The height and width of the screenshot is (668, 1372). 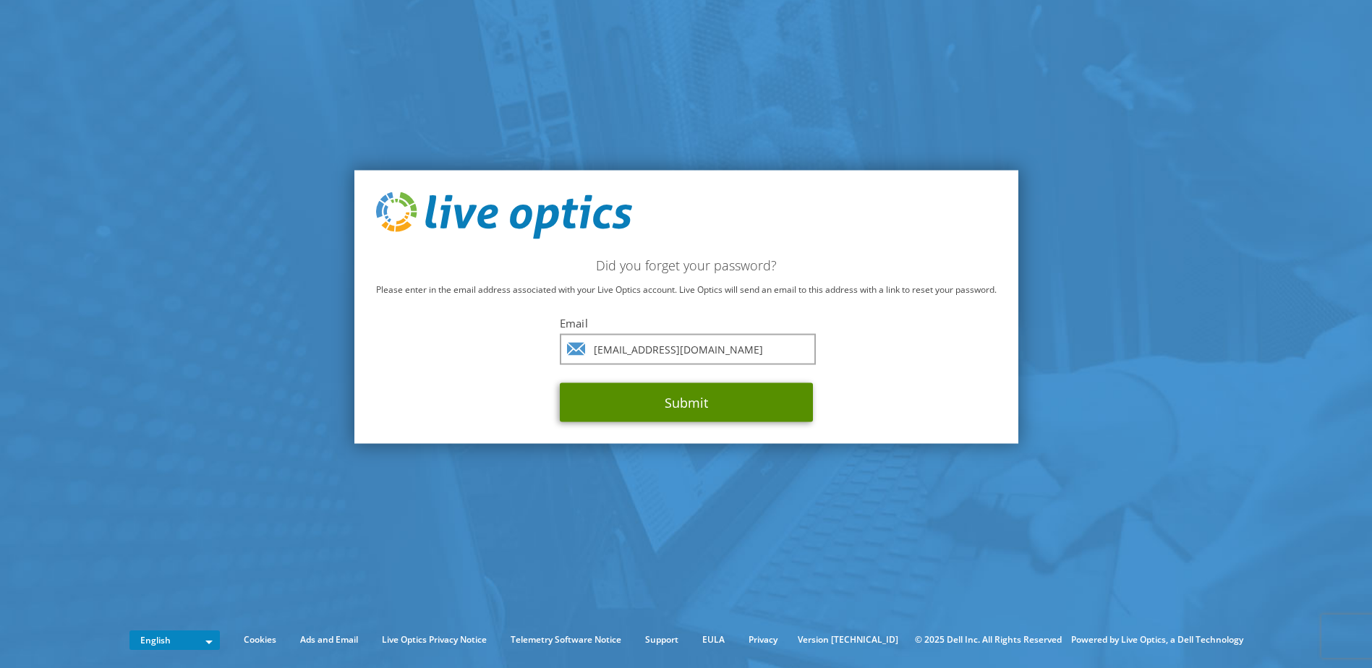 What do you see at coordinates (662, 640) in the screenshot?
I see `a: Support` at bounding box center [662, 640].